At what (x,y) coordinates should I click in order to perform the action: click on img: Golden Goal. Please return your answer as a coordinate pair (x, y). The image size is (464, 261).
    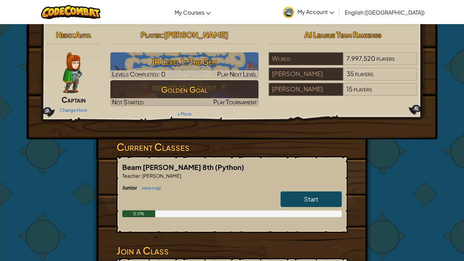
    Looking at the image, I should click on (184, 93).